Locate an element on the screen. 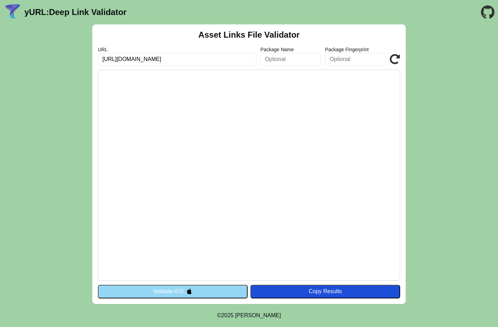 Image resolution: width=498 pixels, height=327 pixels. label: Package Fingerprint is located at coordinates (355, 49).